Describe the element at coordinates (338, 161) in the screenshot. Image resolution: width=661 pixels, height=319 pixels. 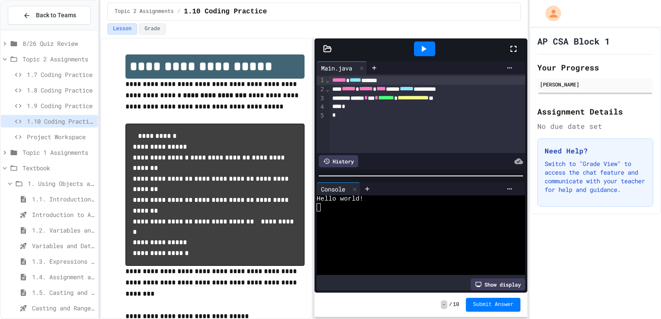
I see `div: History` at that location.